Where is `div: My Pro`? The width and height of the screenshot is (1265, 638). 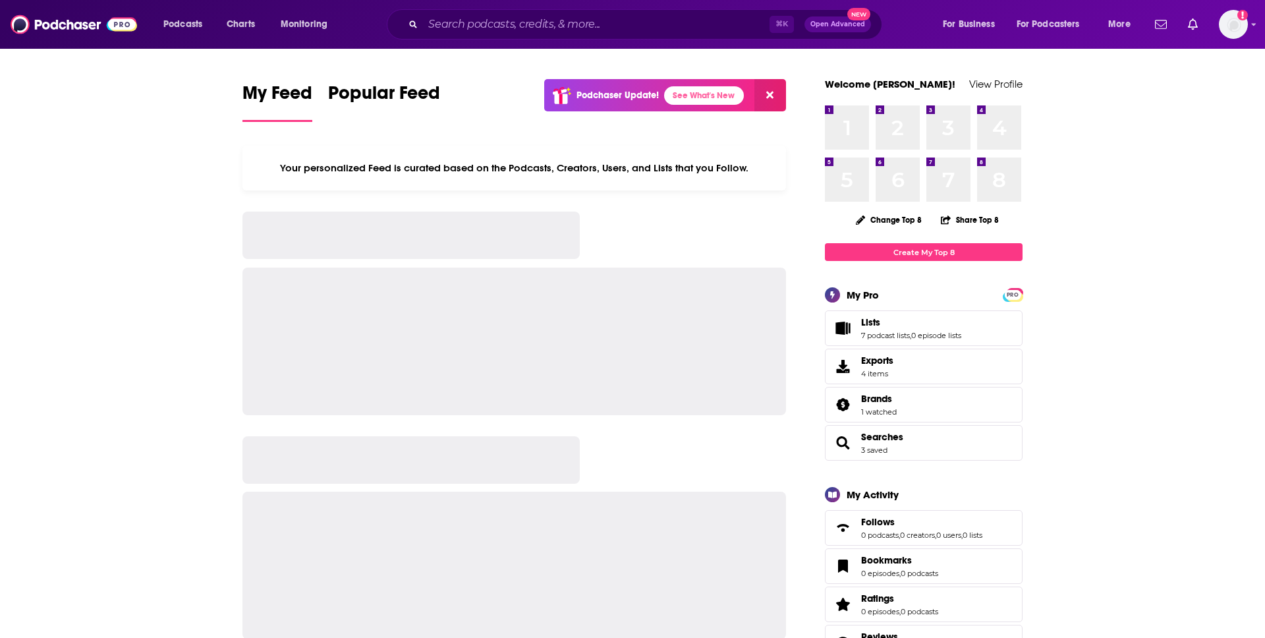
div: My Pro is located at coordinates (863, 295).